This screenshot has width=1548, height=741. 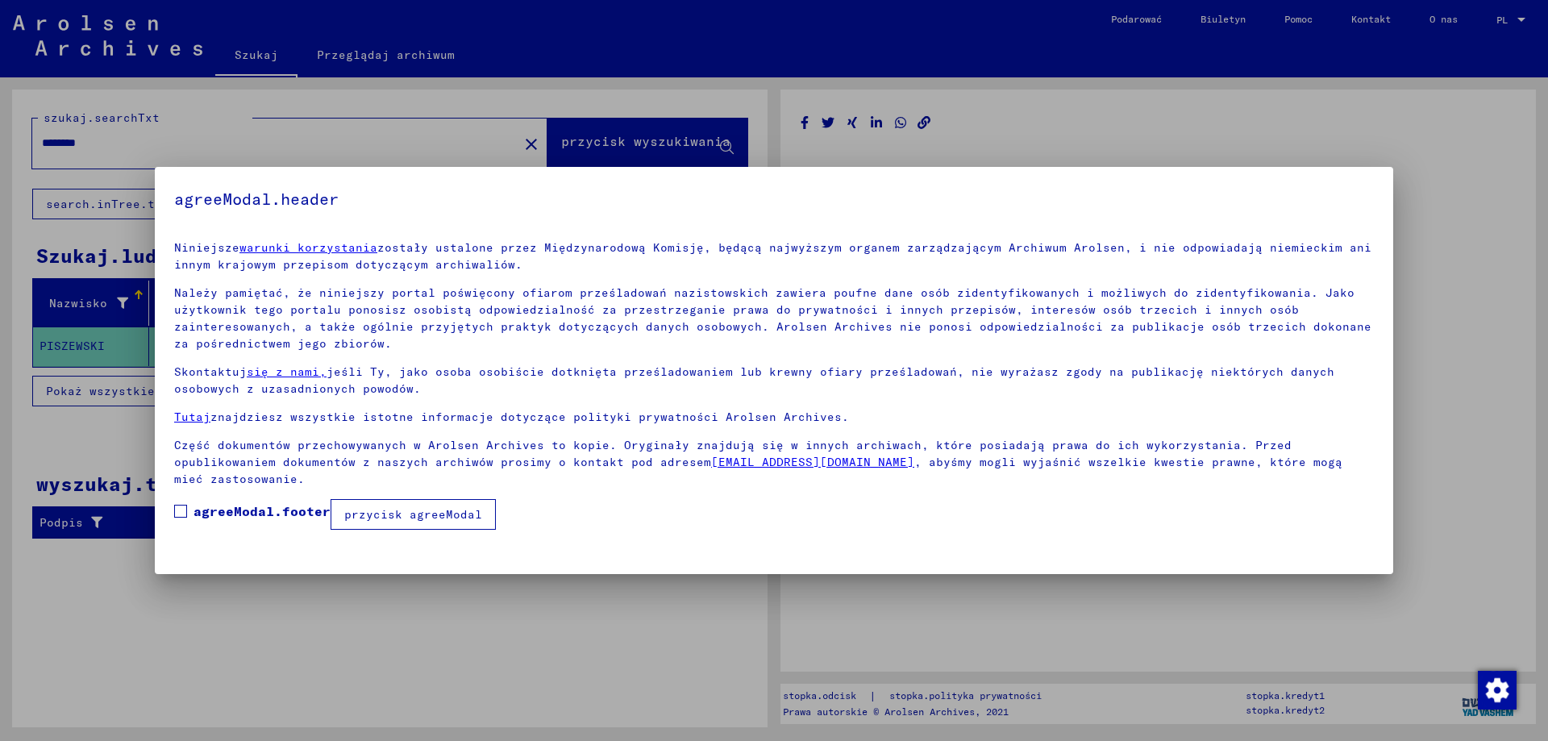 What do you see at coordinates (754, 380) in the screenshot?
I see `font: jeśli Ty, jako osoba osobiście dotknięta prześladowaniem lub krewny ofiary prześladowań, nie wyra...` at bounding box center [754, 380].